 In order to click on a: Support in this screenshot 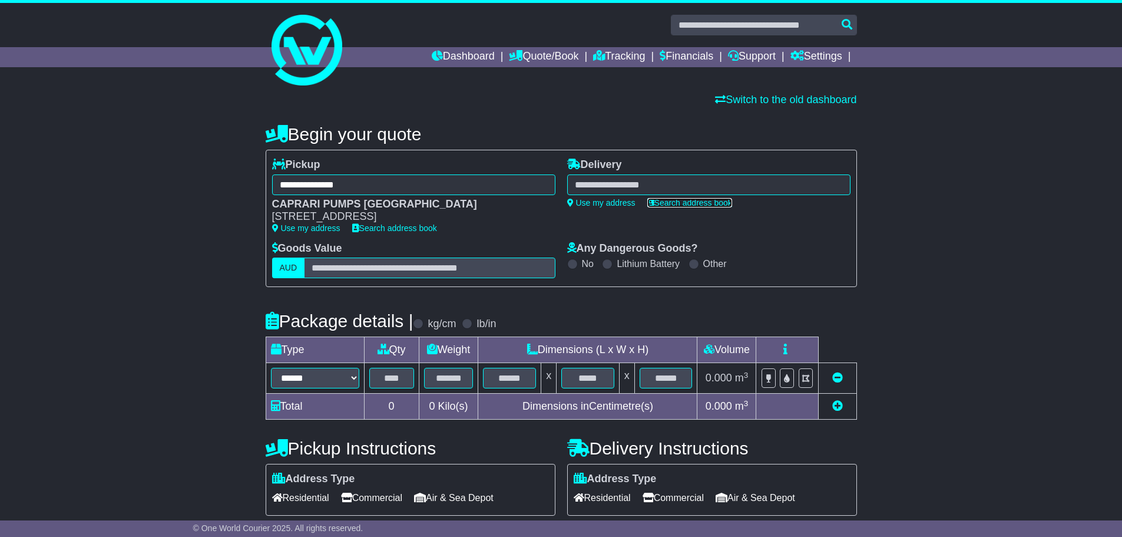, I will do `click(752, 57)`.